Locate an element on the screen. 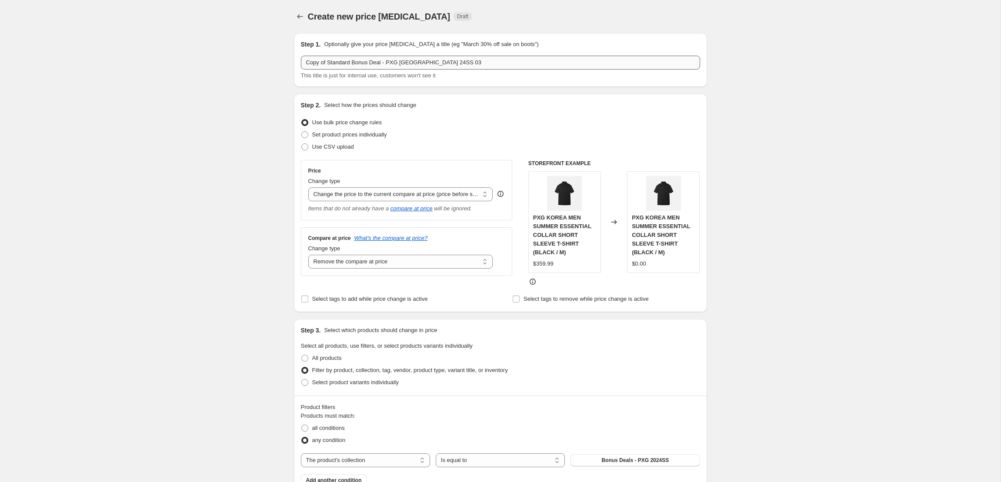 The width and height of the screenshot is (1001, 482). h2: Step 1. is located at coordinates (311, 44).